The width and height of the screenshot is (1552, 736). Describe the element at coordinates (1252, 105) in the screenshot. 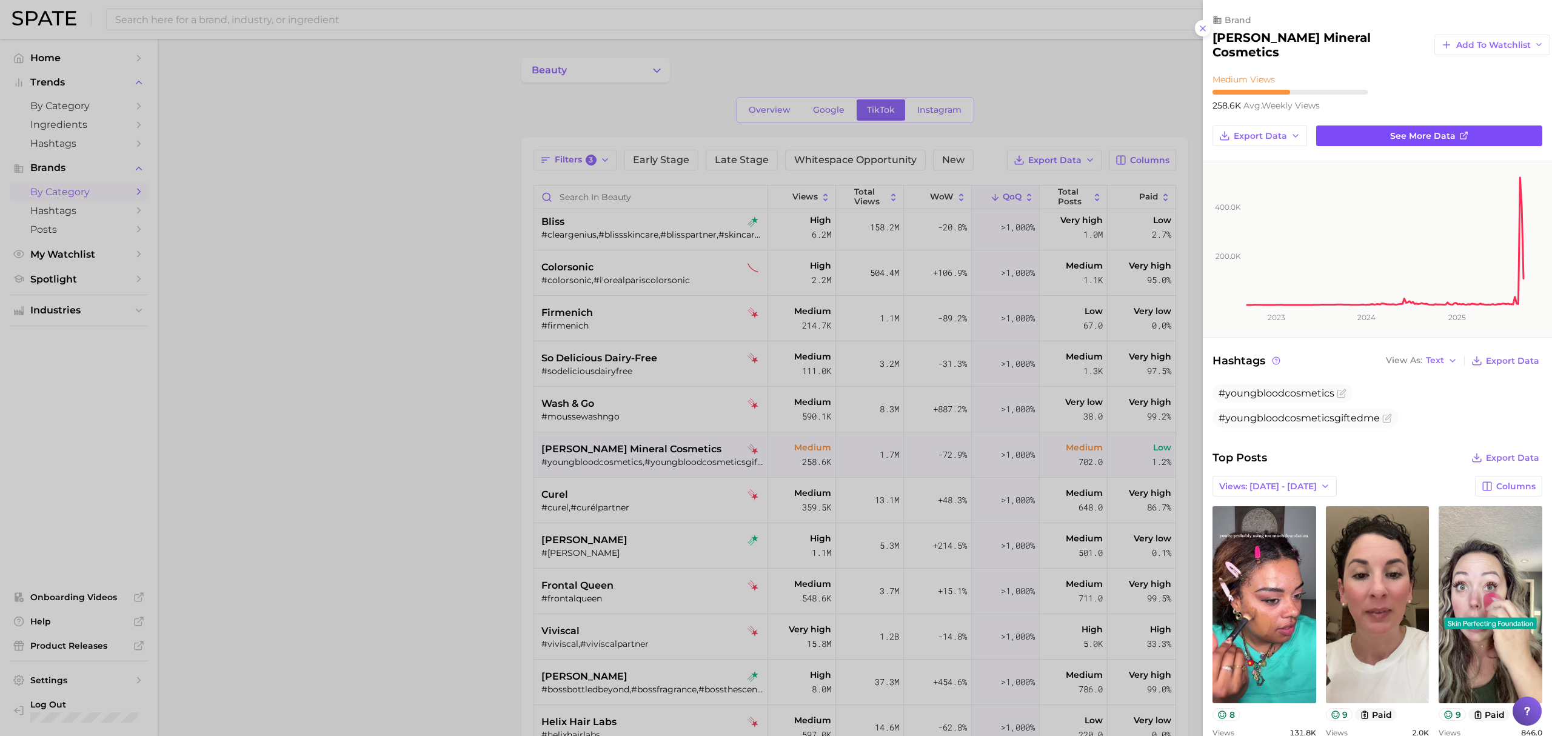

I see `abbr: average` at that location.